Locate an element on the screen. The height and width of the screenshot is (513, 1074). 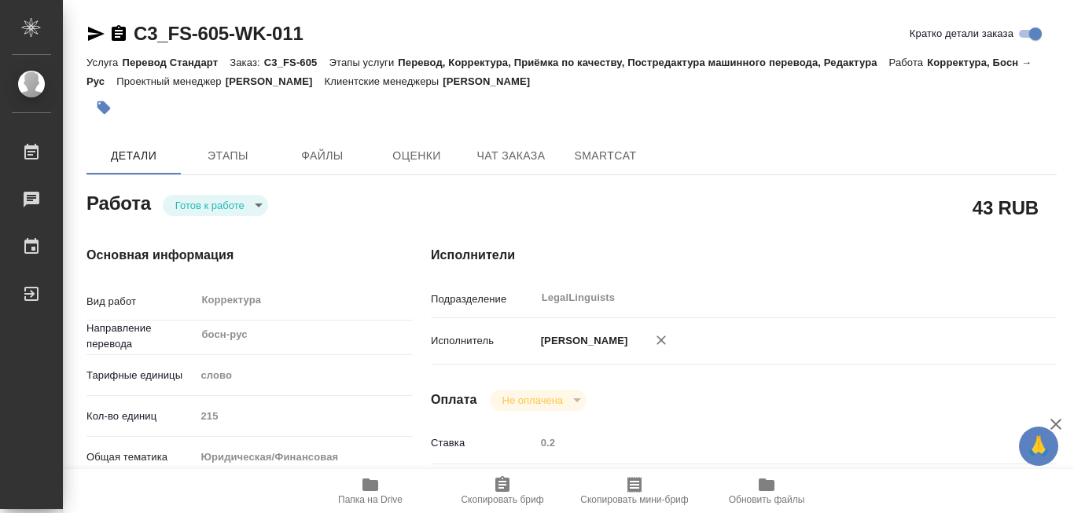
p: Вид работ is located at coordinates (141, 302).